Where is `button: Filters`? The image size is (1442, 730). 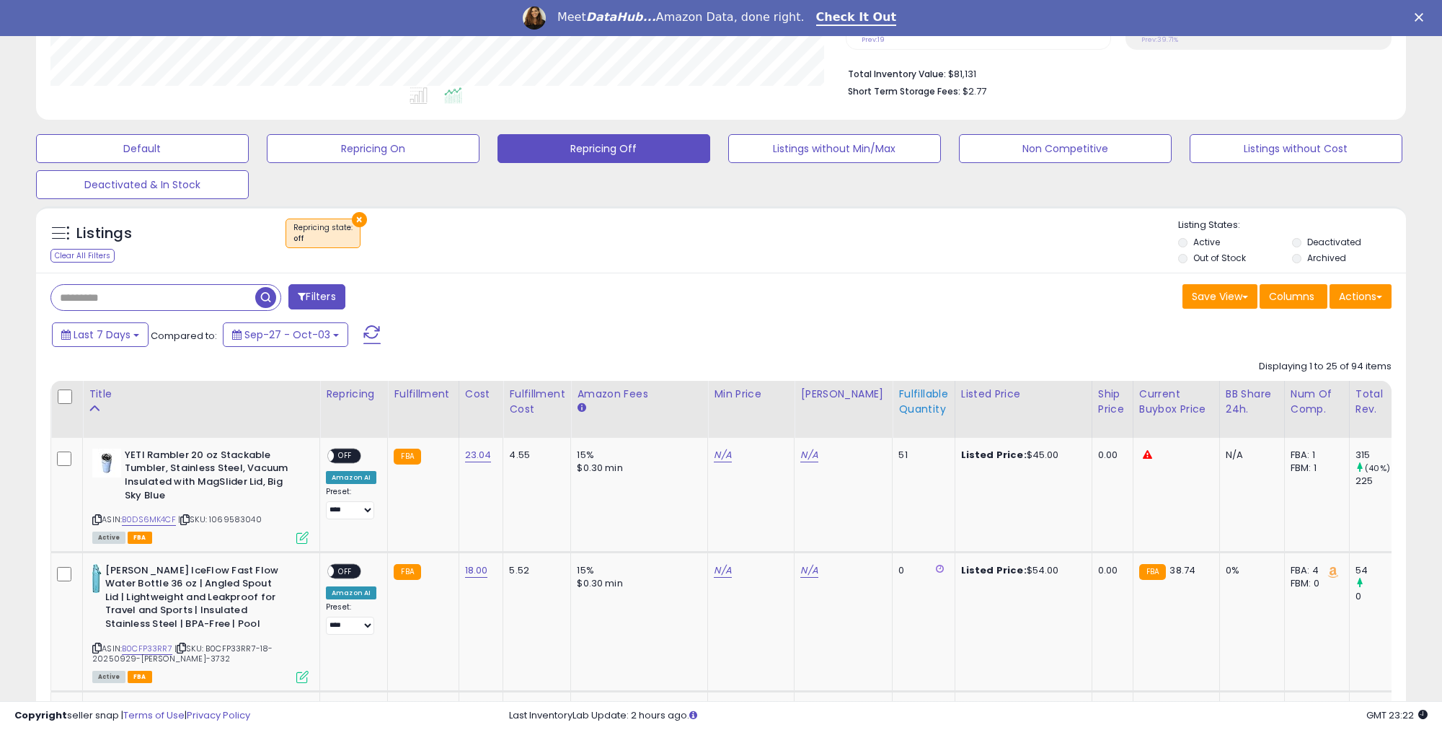
button: Filters is located at coordinates (317, 296).